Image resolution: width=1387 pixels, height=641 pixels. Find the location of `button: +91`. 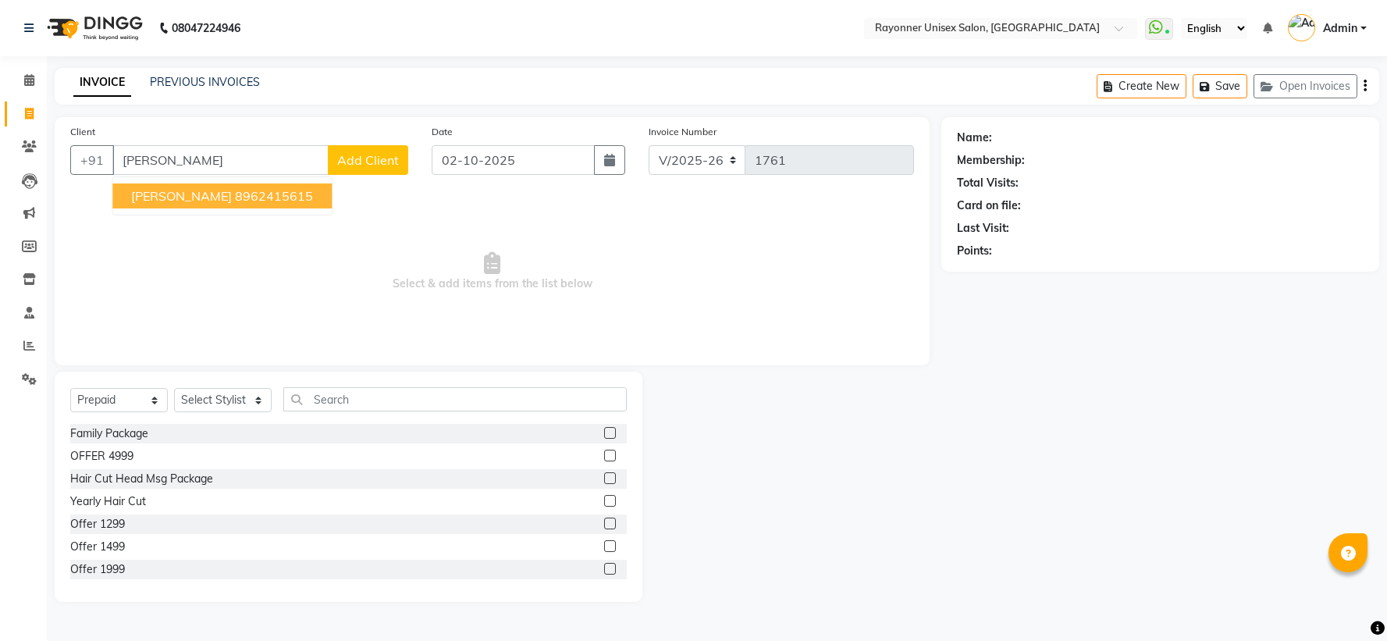

button: +91 is located at coordinates (92, 160).